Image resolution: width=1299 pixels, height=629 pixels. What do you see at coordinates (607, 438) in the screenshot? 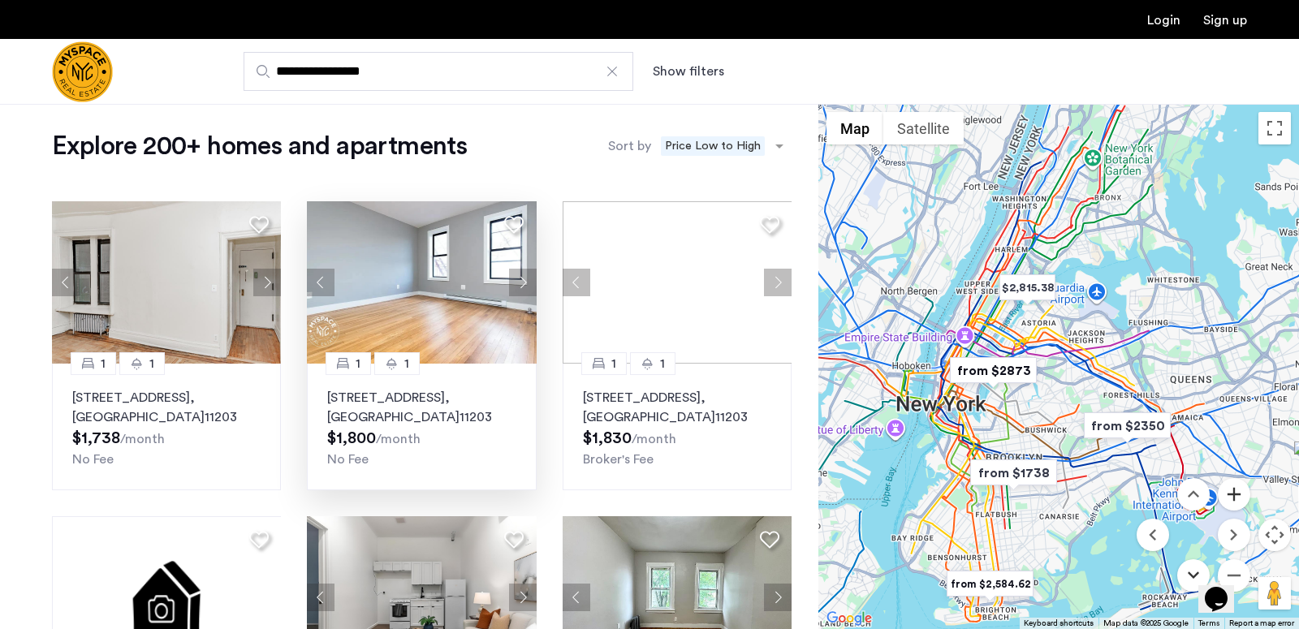
I see `span: $1,830` at bounding box center [607, 438].